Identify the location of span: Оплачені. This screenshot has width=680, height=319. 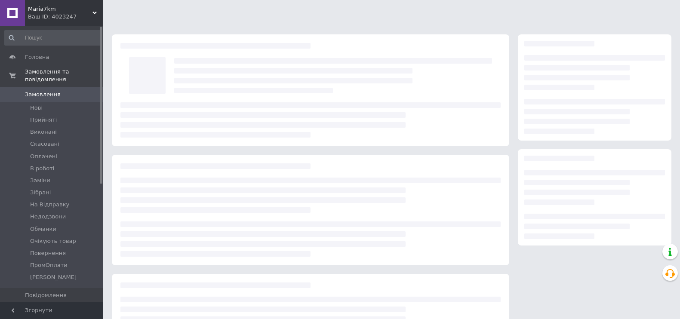
(43, 156).